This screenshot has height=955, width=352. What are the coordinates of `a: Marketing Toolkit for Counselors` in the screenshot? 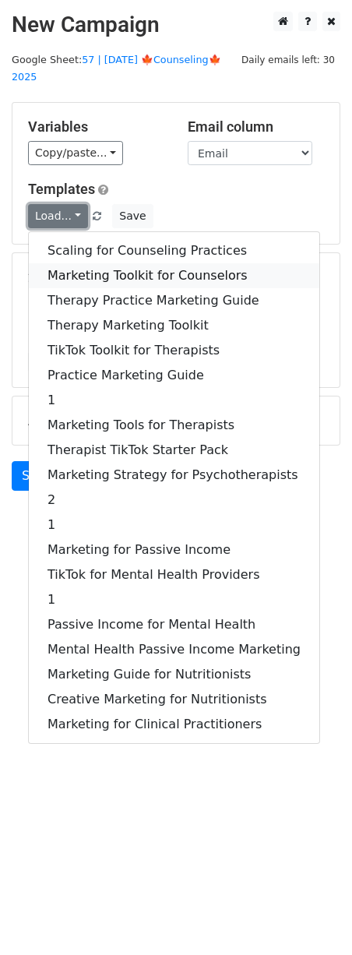 It's located at (174, 276).